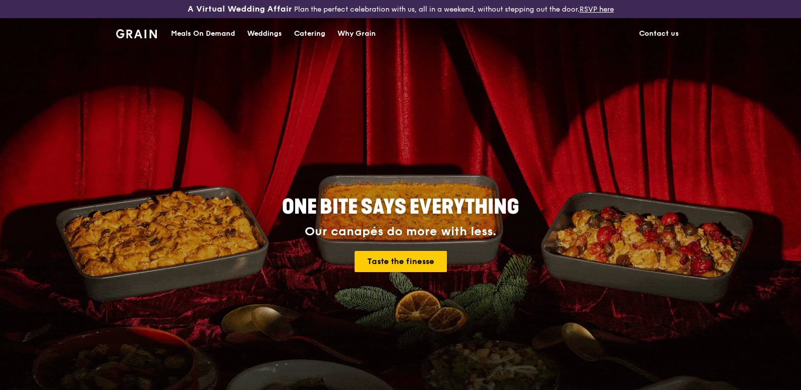 The width and height of the screenshot is (801, 390). I want to click on a: Contact us, so click(659, 34).